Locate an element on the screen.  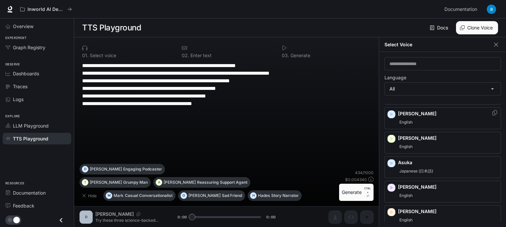
img: User avatar is located at coordinates (491, 9).